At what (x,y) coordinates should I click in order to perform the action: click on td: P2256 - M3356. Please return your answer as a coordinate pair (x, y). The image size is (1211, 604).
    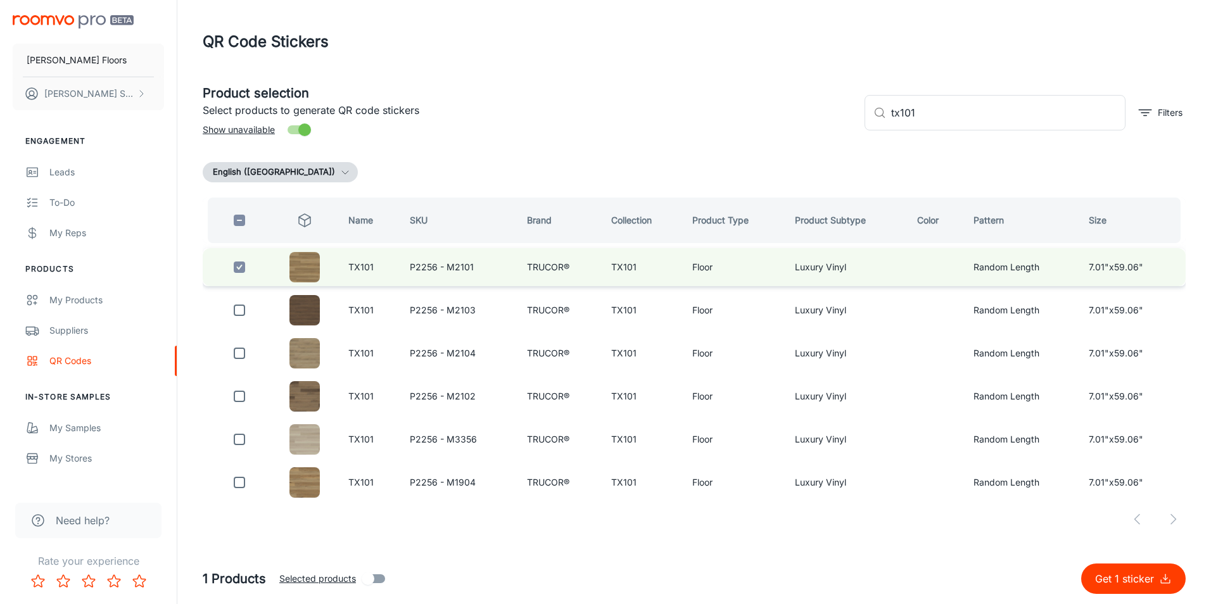
    Looking at the image, I should click on (458, 439).